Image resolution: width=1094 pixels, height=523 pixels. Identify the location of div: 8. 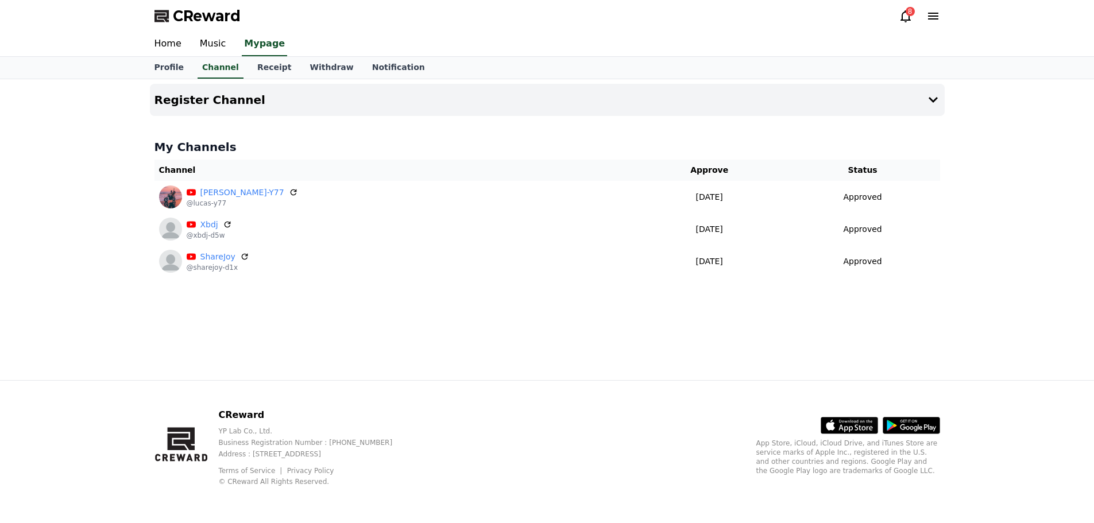
(910, 11).